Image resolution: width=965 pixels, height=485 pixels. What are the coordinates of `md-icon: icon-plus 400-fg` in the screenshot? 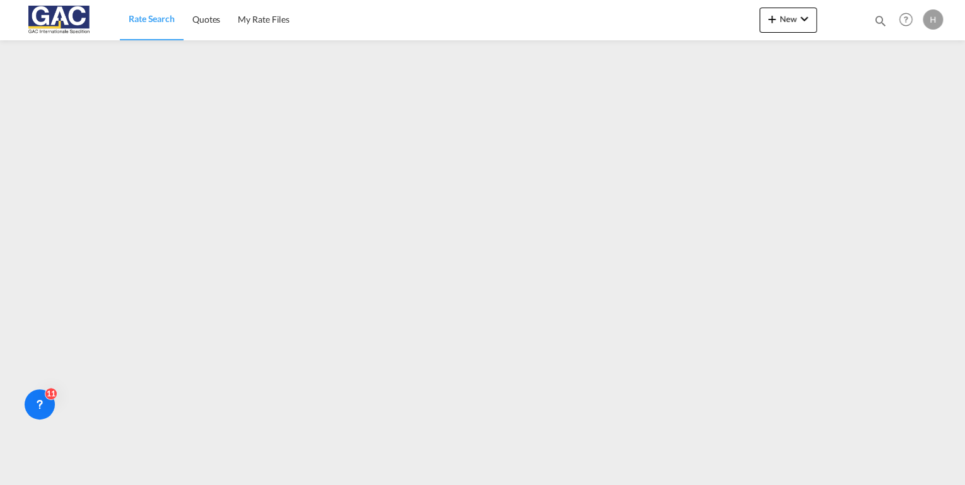 It's located at (772, 19).